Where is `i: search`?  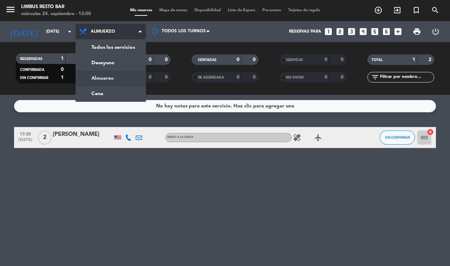
i: search is located at coordinates (435, 10).